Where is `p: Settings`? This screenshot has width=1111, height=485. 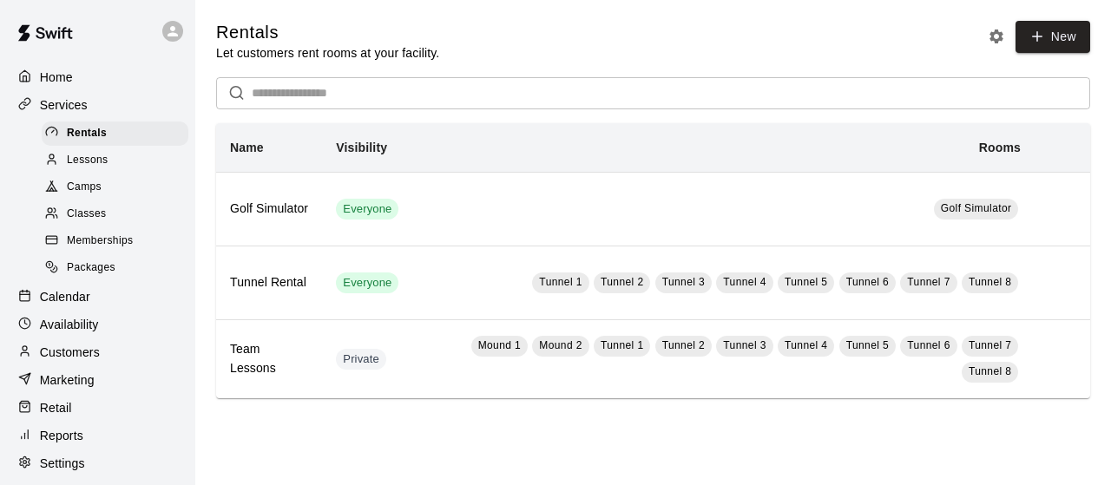 p: Settings is located at coordinates (62, 463).